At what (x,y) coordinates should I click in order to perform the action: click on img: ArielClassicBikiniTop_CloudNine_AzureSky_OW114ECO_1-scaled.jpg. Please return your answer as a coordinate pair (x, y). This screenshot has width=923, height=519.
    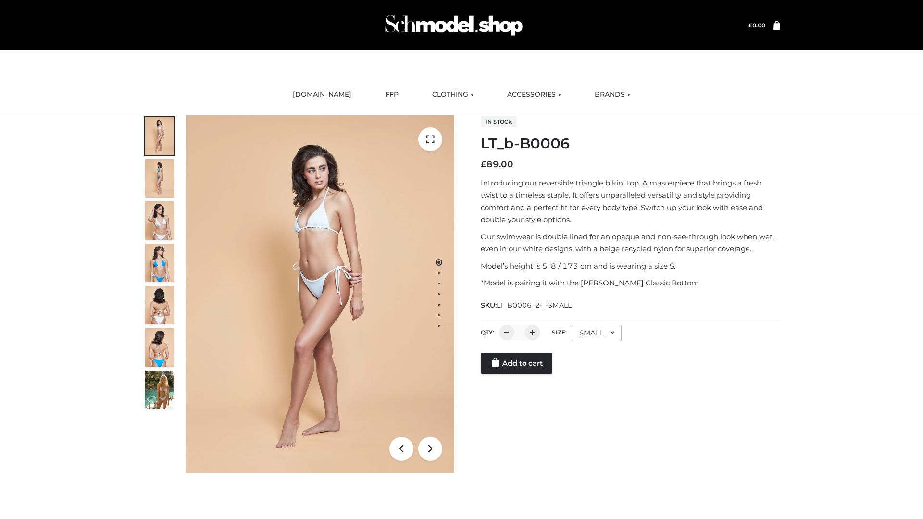
    Looking at the image, I should click on (160, 136).